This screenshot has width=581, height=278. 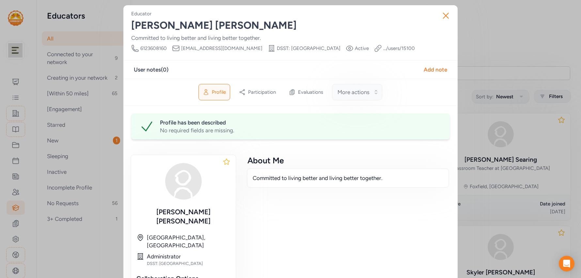 I want to click on span: Participation, so click(x=262, y=92).